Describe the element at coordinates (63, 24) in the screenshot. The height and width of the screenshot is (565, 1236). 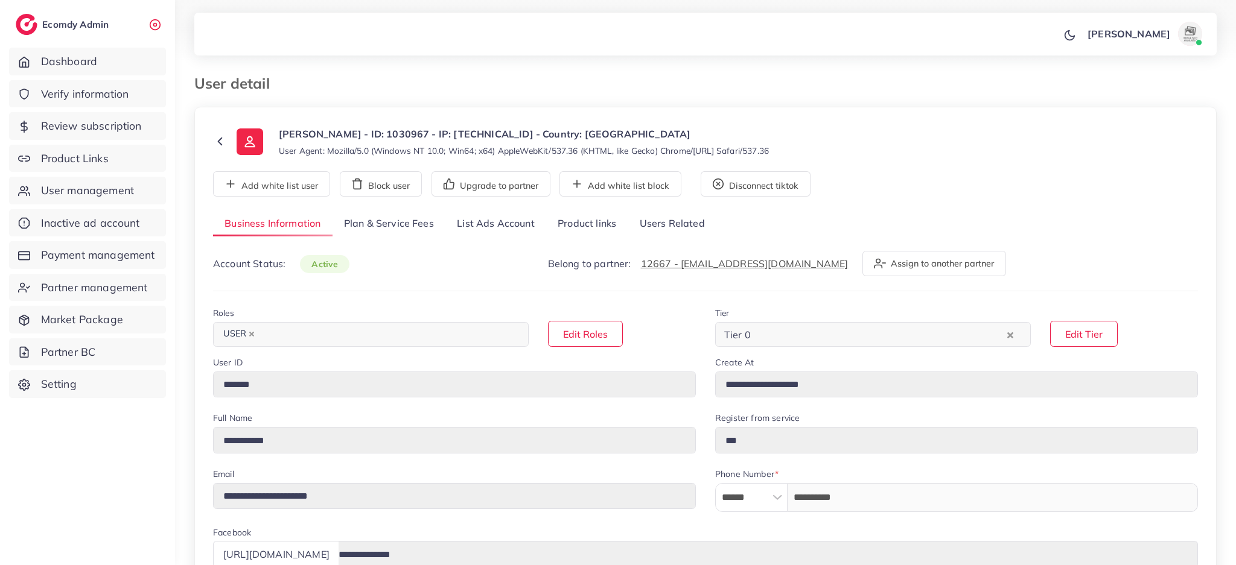
I see `a: logoEcomdy Admin` at that location.